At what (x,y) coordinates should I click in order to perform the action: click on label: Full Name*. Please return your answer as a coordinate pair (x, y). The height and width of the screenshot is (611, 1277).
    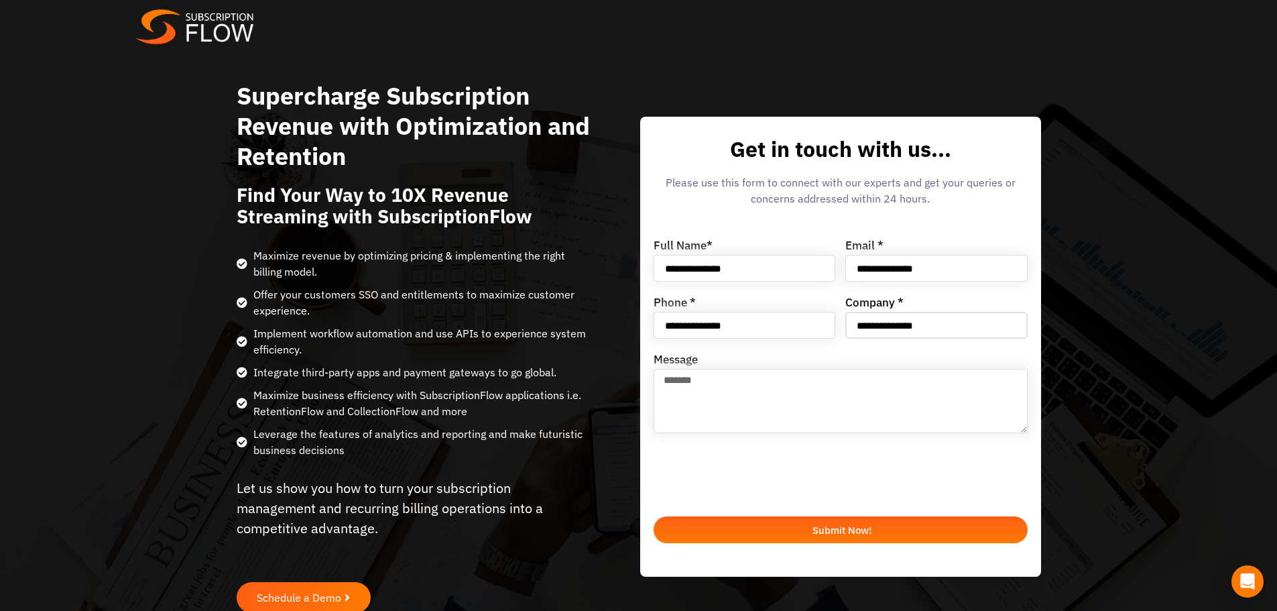
    Looking at the image, I should click on (683, 247).